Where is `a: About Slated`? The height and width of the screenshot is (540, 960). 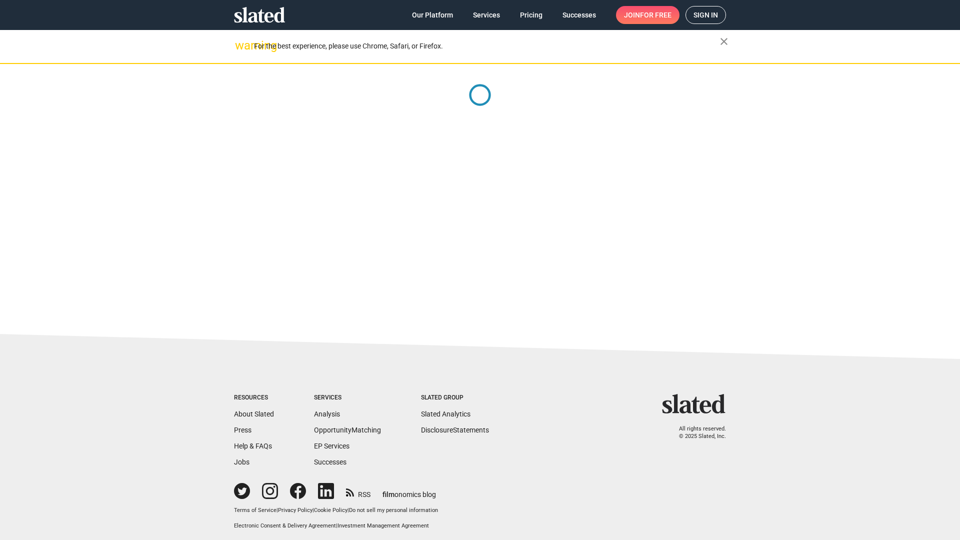
a: About Slated is located at coordinates (254, 414).